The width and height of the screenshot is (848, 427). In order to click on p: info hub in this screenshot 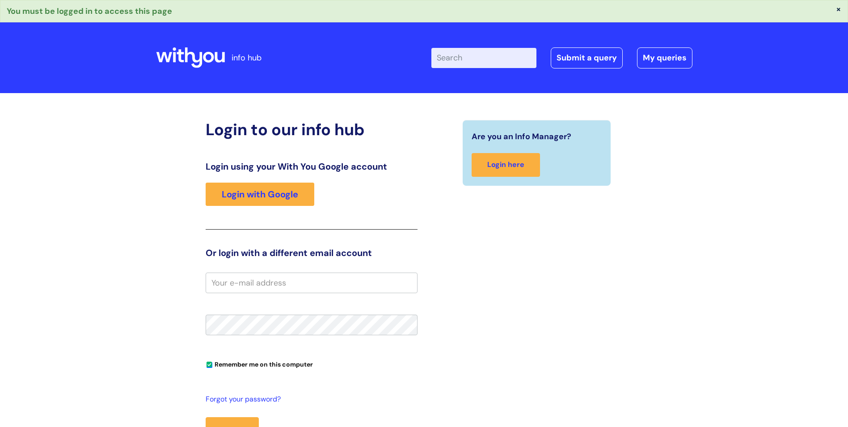, I will do `click(246, 58)`.